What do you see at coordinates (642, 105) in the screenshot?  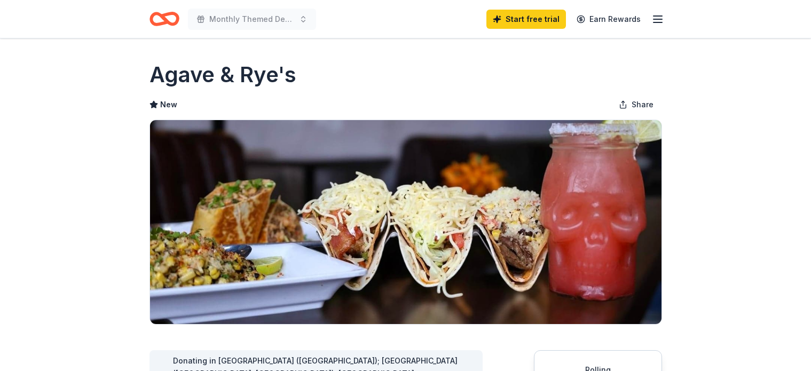 I see `span: Share` at bounding box center [642, 105].